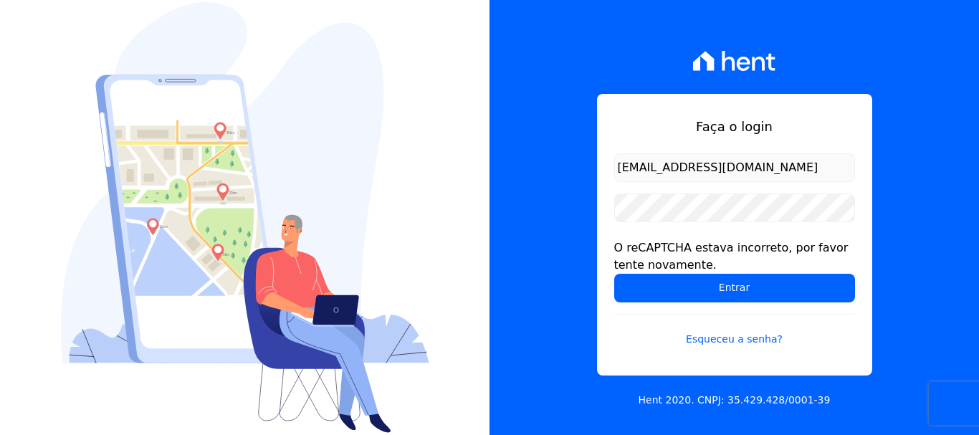 This screenshot has height=435, width=979. Describe the element at coordinates (735, 330) in the screenshot. I see `a: Esqueceu a senha?` at that location.